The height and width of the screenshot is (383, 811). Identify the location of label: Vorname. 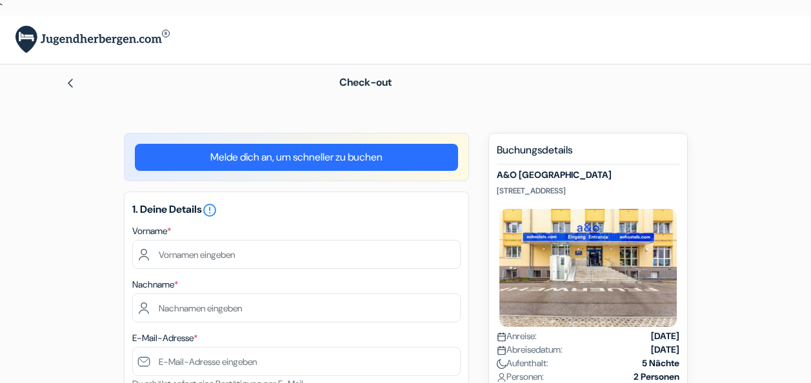
(152, 231).